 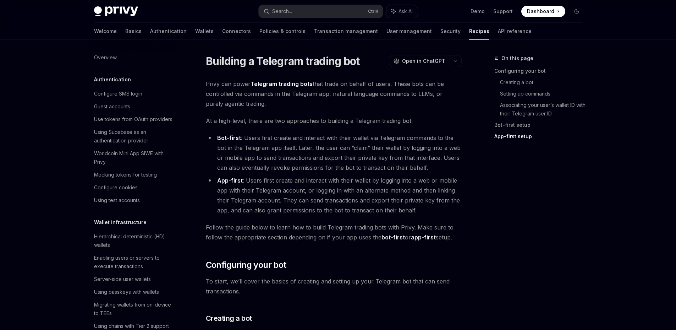 What do you see at coordinates (135, 136) in the screenshot?
I see `div: Using Supabase as an authentication provider` at bounding box center [135, 136].